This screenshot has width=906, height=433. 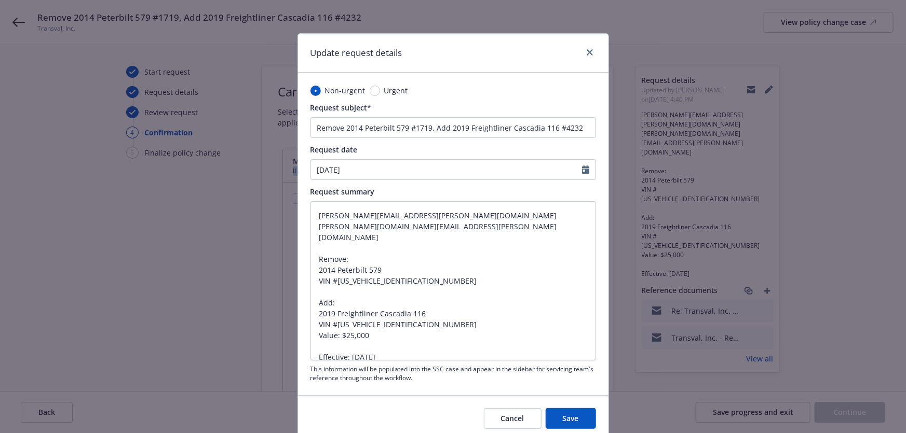 What do you see at coordinates (356, 53) in the screenshot?
I see `h1: Update request details` at bounding box center [356, 53].